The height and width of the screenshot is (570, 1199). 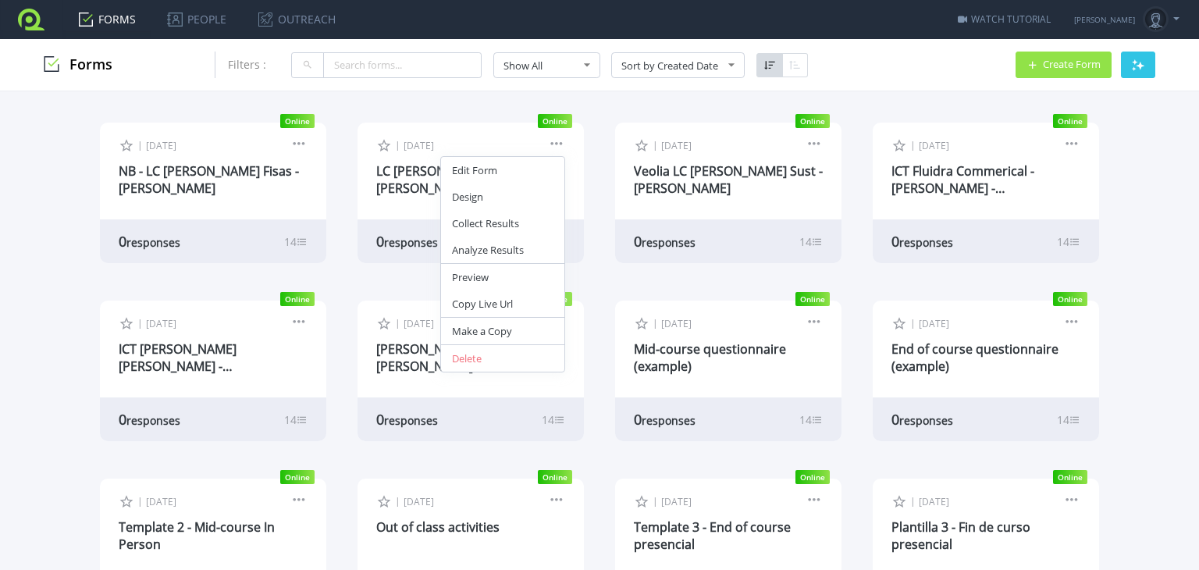 What do you see at coordinates (503, 304) in the screenshot?
I see `a: Copy Live Url` at bounding box center [503, 304].